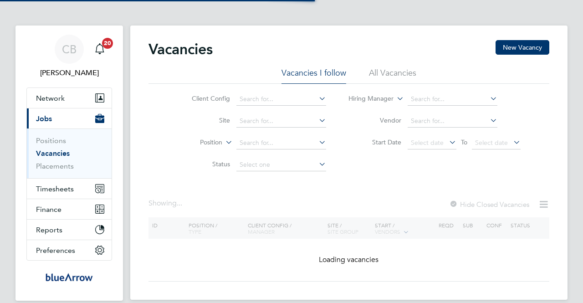 This screenshot has width=583, height=303. Describe the element at coordinates (51, 140) in the screenshot. I see `a: Positions` at that location.